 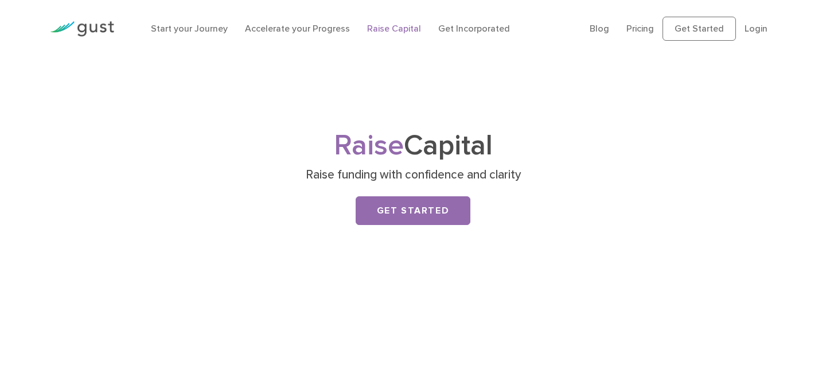 What do you see at coordinates (369, 145) in the screenshot?
I see `span: Raise` at bounding box center [369, 145].